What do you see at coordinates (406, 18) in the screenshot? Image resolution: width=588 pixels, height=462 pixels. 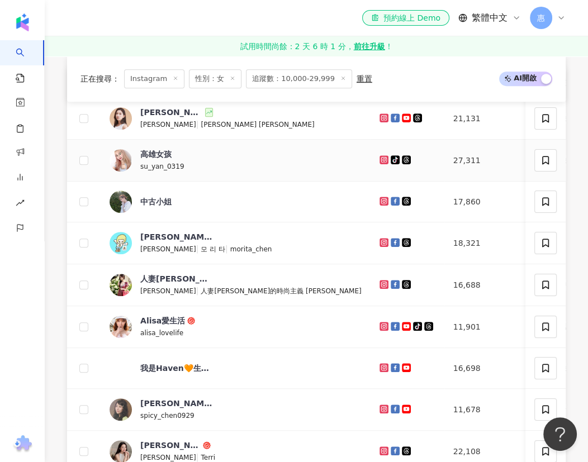 I see `a: 預約線上 Demo` at bounding box center [406, 18].